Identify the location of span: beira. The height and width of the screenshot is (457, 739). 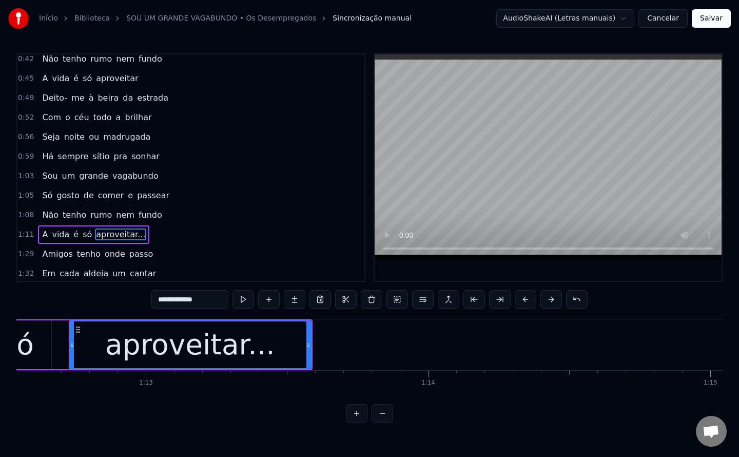
(108, 97).